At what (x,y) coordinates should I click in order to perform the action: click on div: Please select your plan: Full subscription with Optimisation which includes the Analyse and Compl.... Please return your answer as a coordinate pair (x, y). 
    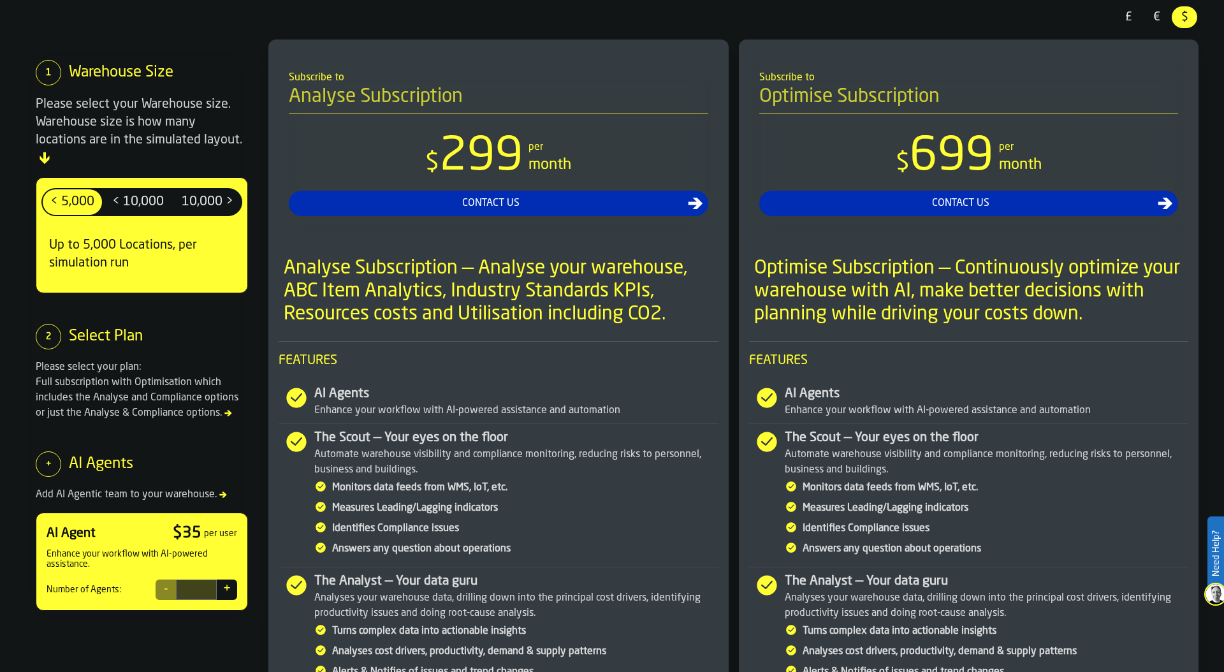
    Looking at the image, I should click on (141, 390).